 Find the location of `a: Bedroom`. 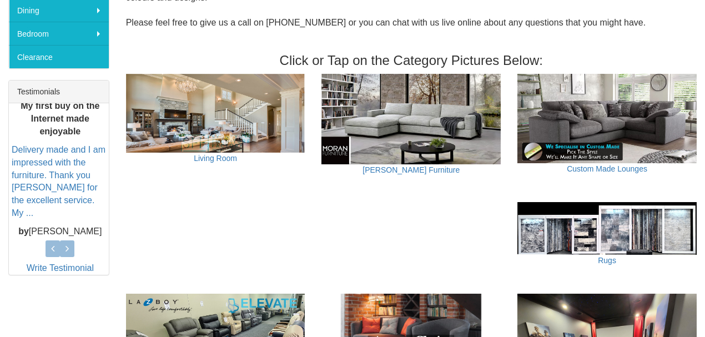

a: Bedroom is located at coordinates (59, 33).